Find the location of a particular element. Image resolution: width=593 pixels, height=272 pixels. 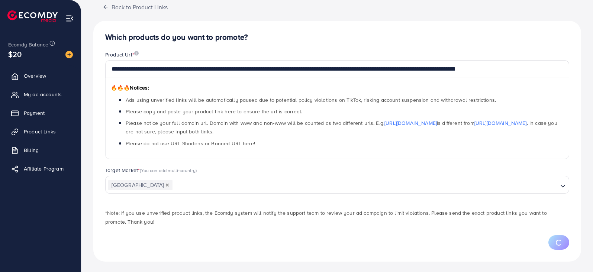

span: Billing is located at coordinates (31, 150).